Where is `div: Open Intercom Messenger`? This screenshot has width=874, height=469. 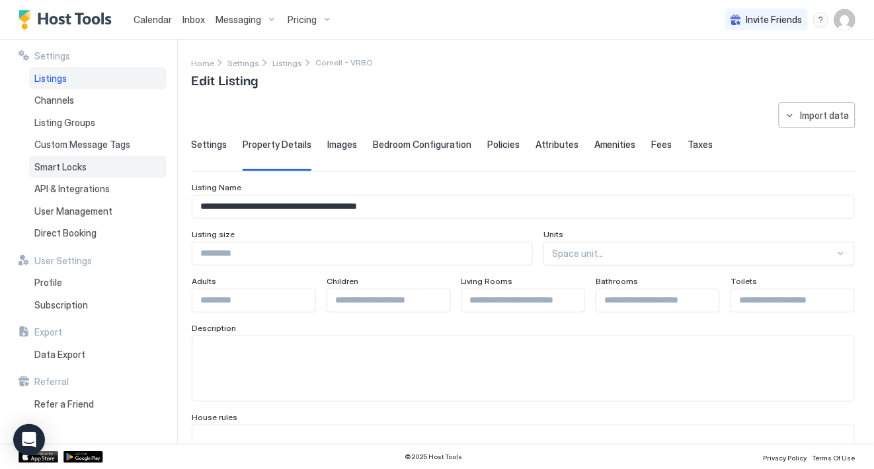
div: Open Intercom Messenger is located at coordinates (29, 440).